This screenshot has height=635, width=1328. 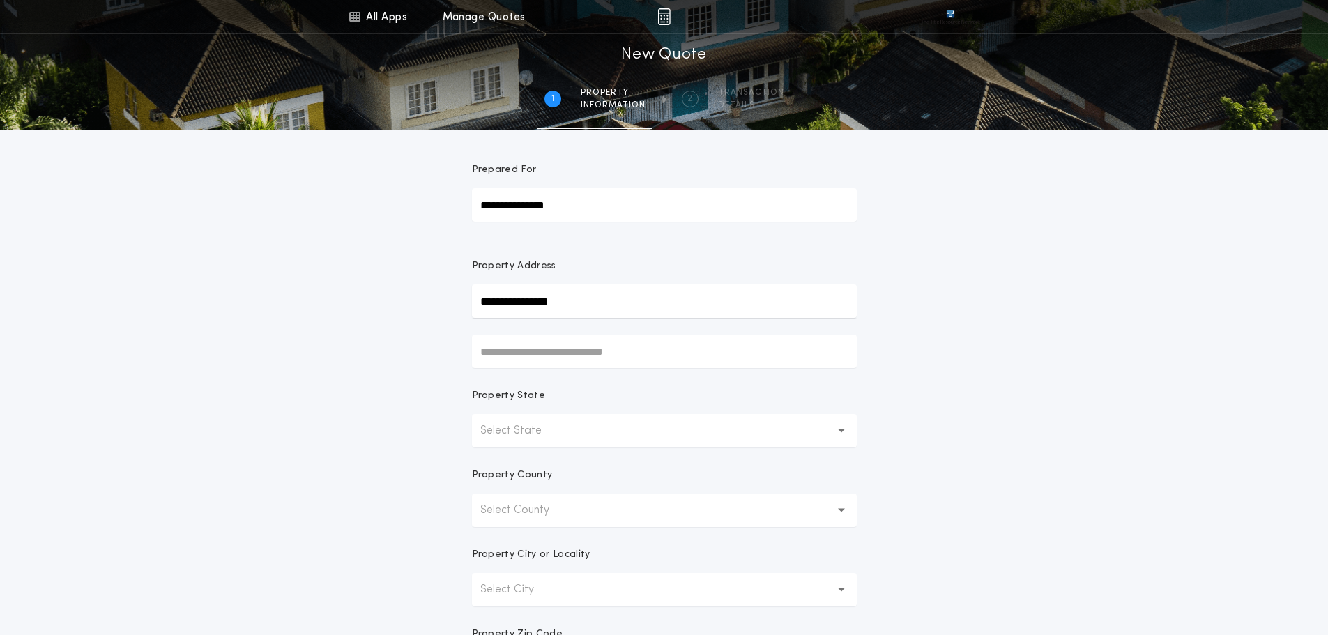 What do you see at coordinates (613, 93) in the screenshot?
I see `span: Property` at bounding box center [613, 93].